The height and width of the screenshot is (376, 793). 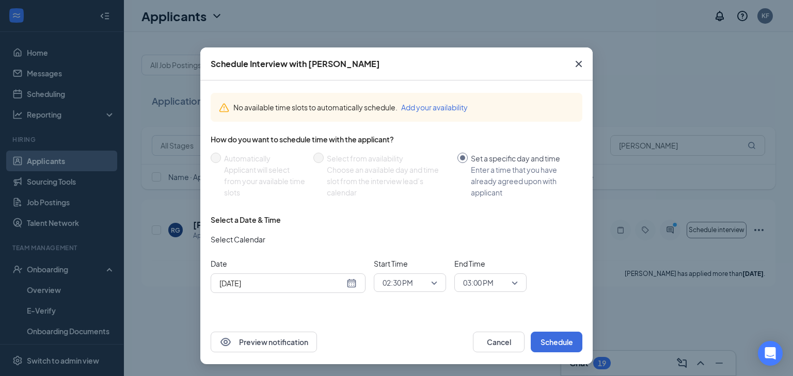 I want to click on div: Select from availability, so click(x=388, y=158).